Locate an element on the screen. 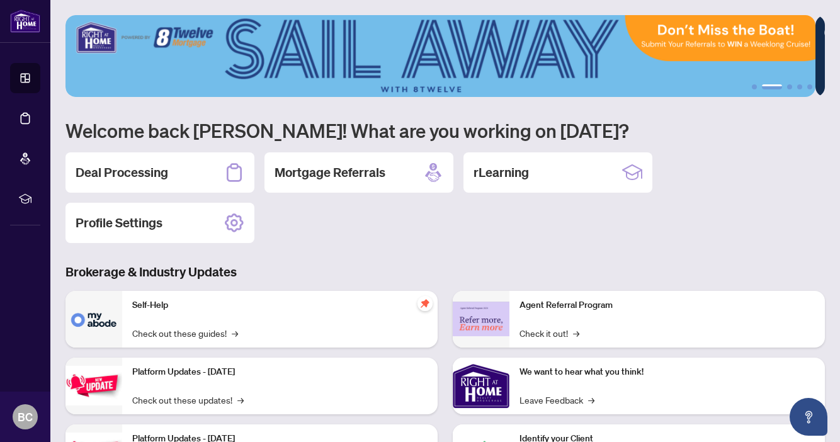  img: We want to hear what you think! is located at coordinates (481, 386).